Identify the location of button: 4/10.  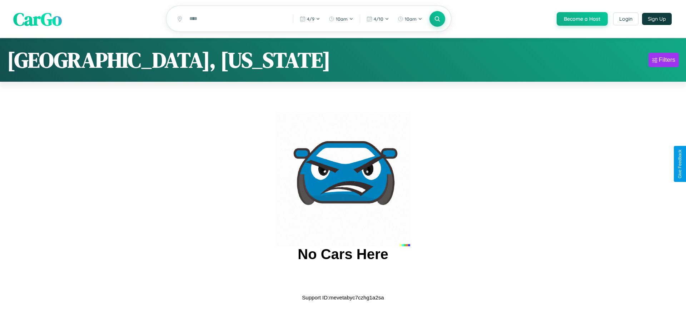
(378, 19).